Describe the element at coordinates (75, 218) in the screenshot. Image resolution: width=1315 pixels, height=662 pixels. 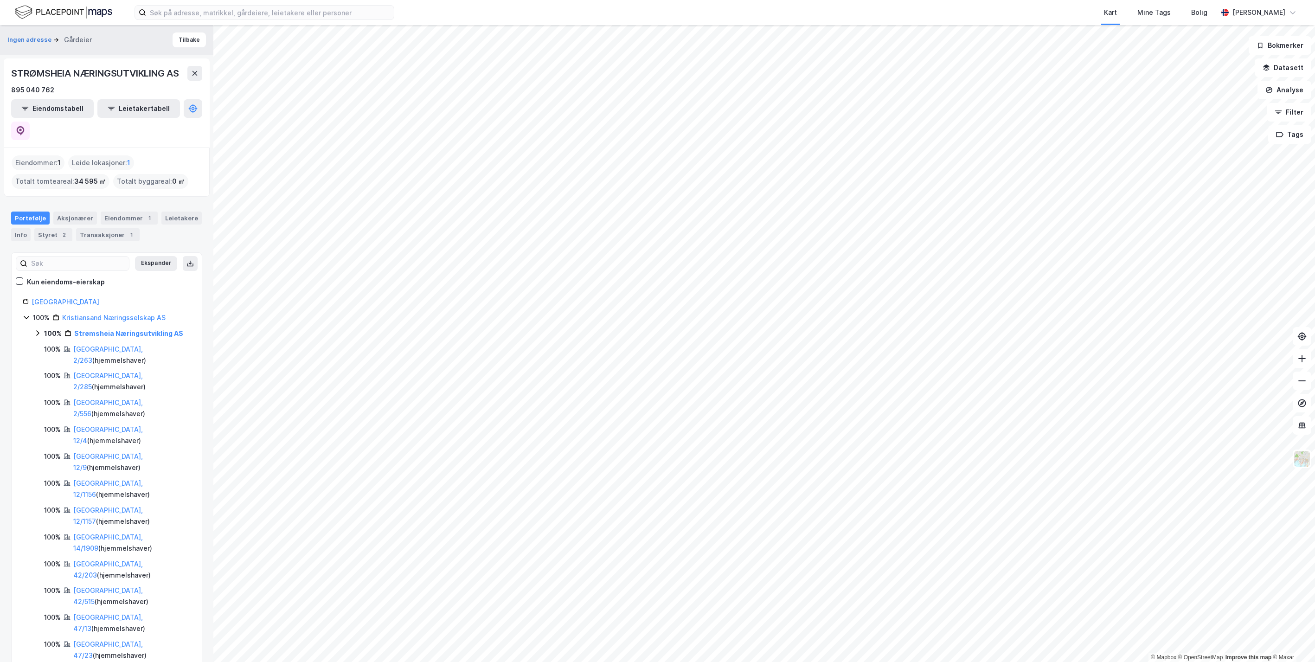
I see `div: Aksjonærer` at that location.